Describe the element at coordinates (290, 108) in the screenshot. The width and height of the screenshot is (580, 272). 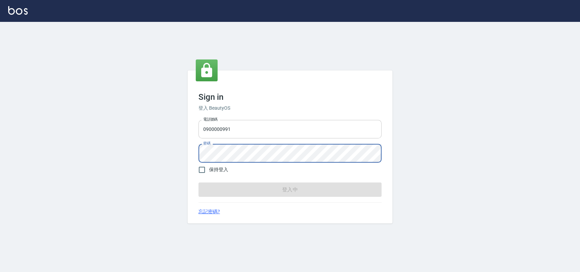
I see `h6: 登入 BeautyOS` at that location.